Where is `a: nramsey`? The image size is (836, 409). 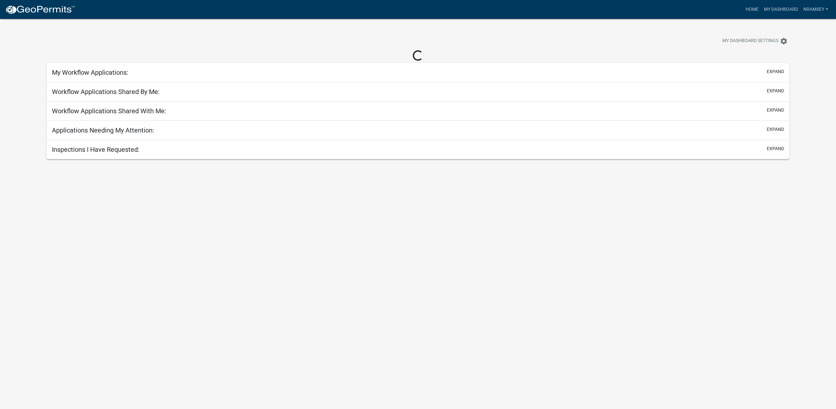
a: nramsey is located at coordinates (816, 9).